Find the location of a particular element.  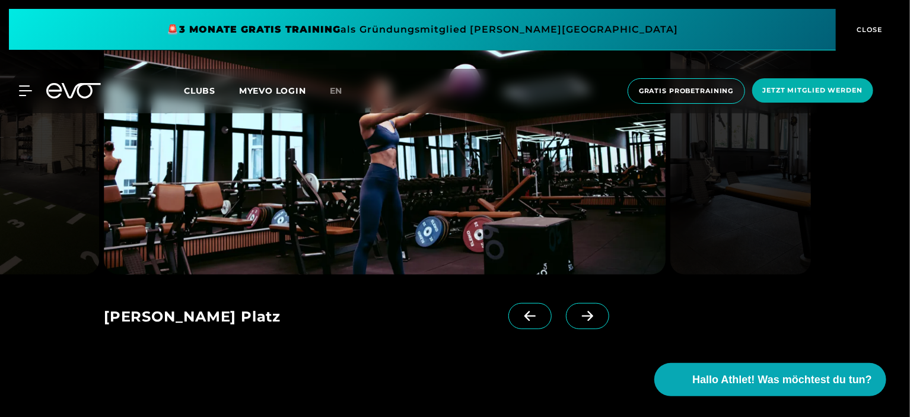

span: Hallo Athlet! Was möchtest du tun? is located at coordinates (782, 380).